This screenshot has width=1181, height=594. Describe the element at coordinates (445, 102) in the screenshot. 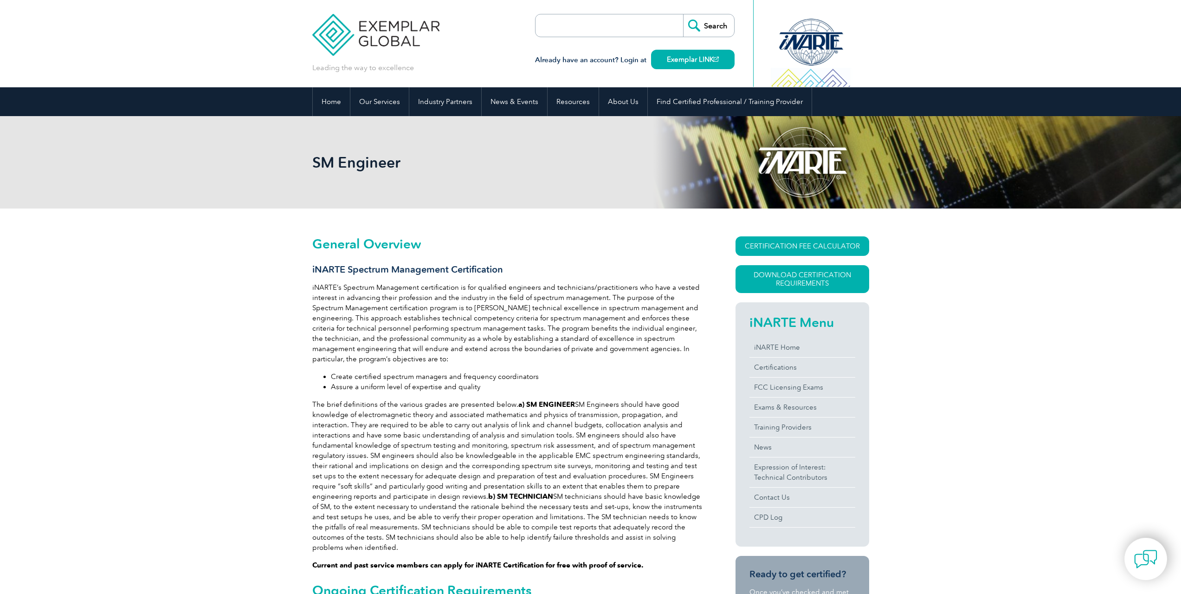

I see `a: Industry Partners` at that location.